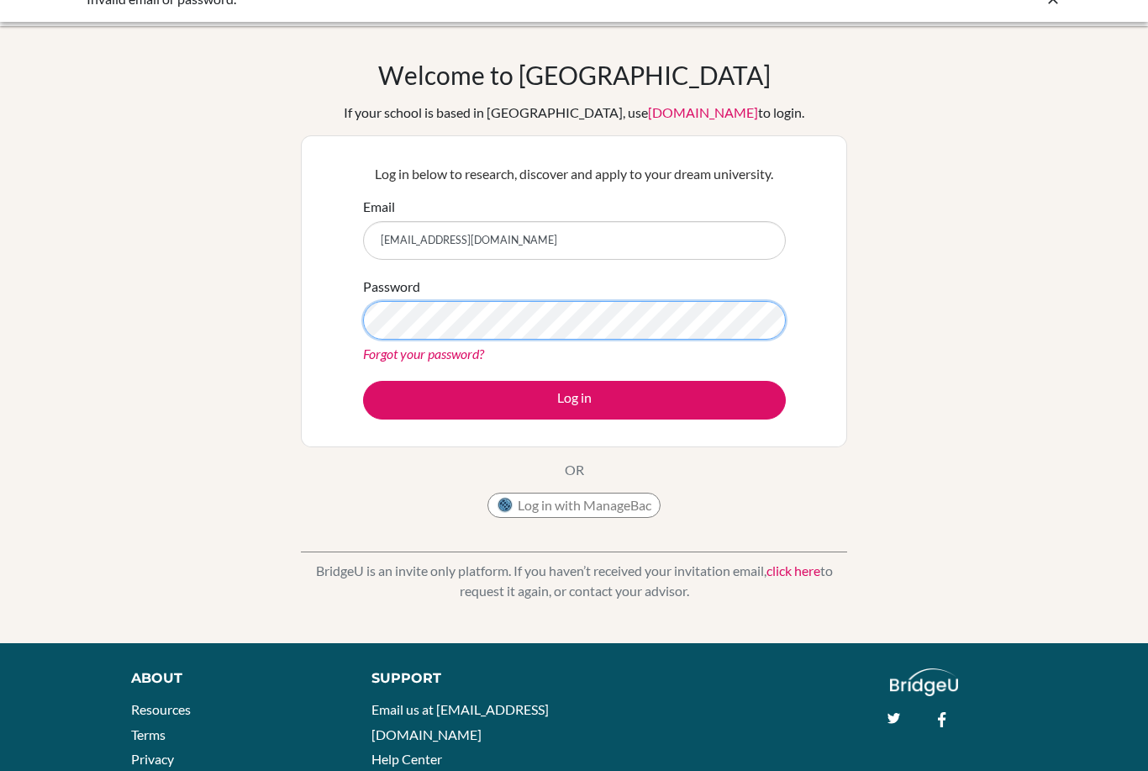 This screenshot has width=1148, height=771. What do you see at coordinates (924, 682) in the screenshot?
I see `img: logo_white@2x-f4f0deed5e89b7ecb1c2cc34c3e3d731f90f0f143d5ea2071677605dd97b5244.png` at bounding box center [924, 682].